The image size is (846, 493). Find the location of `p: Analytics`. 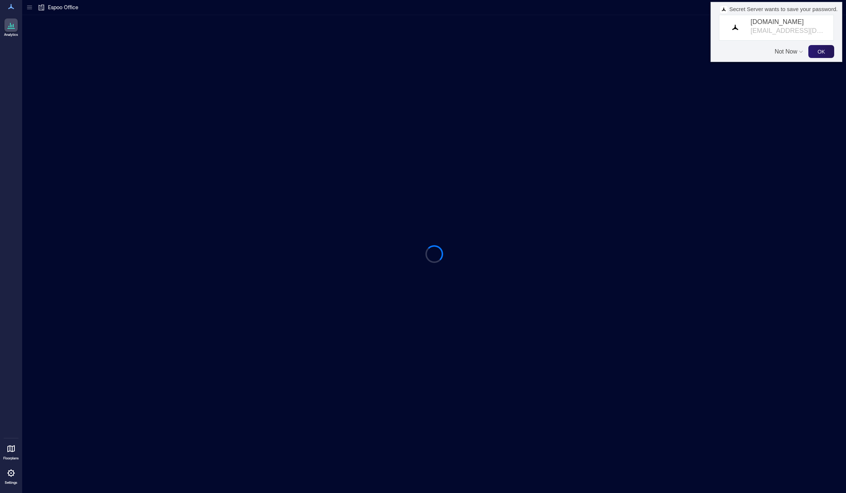

p: Analytics is located at coordinates (11, 35).